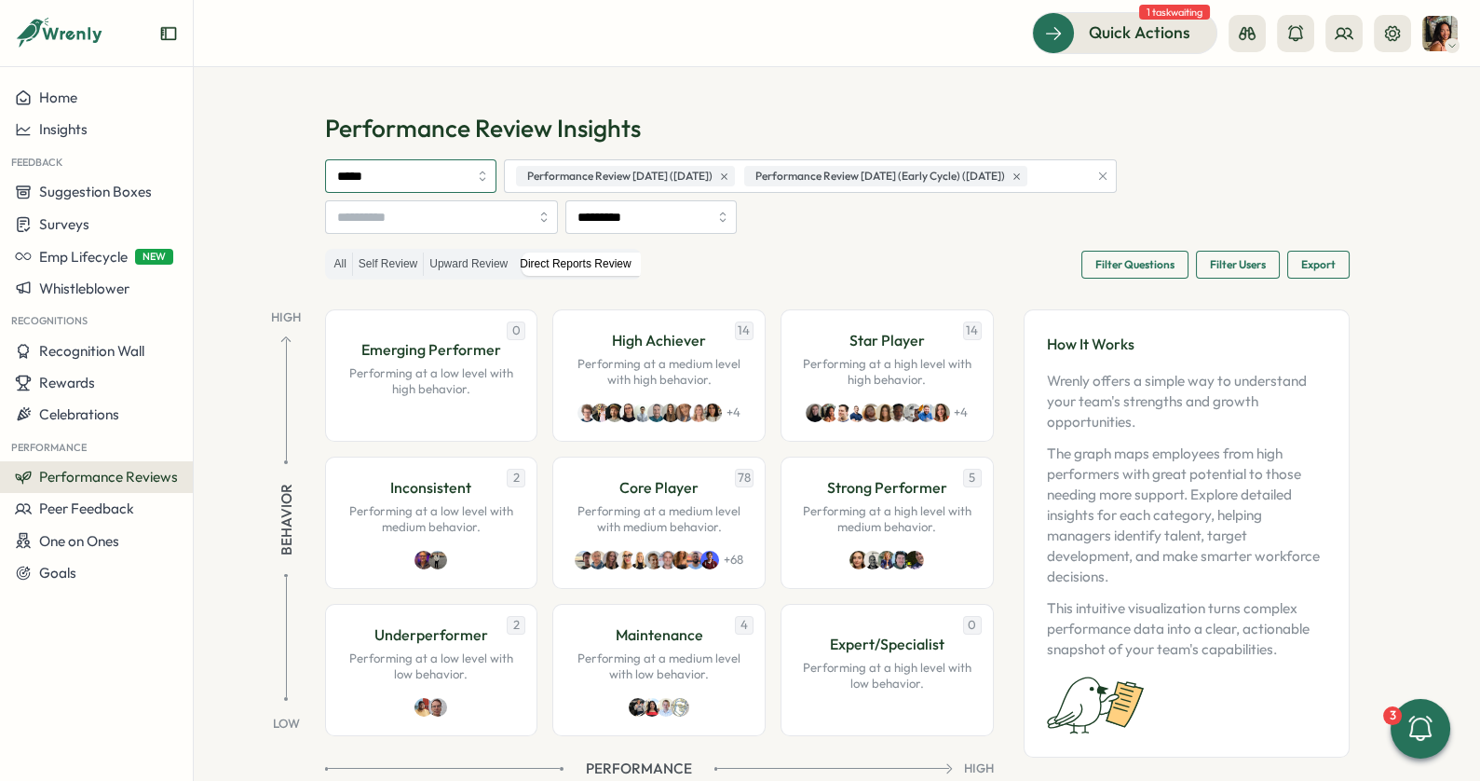 Image resolution: width=1480 pixels, height=781 pixels. What do you see at coordinates (67, 382) in the screenshot?
I see `span: Rewards` at bounding box center [67, 382].